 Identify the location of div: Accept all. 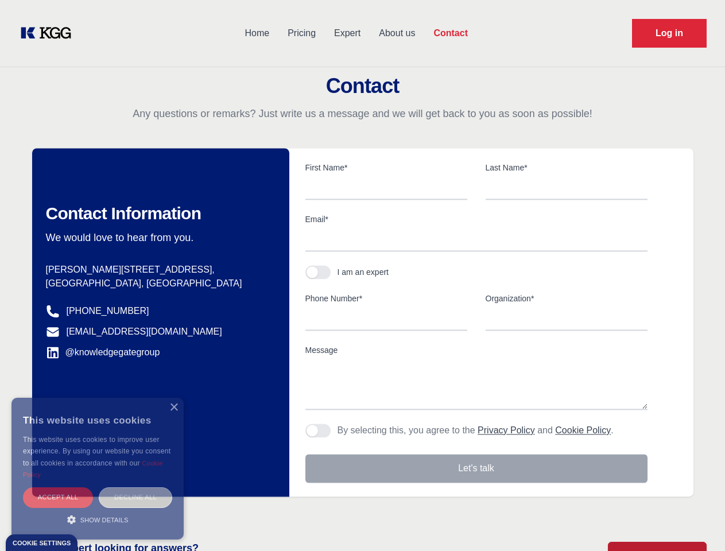
(58, 497).